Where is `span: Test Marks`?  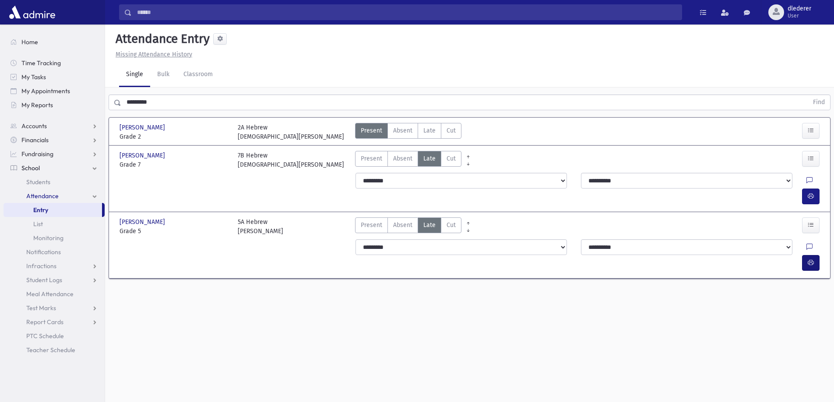 span: Test Marks is located at coordinates (41, 308).